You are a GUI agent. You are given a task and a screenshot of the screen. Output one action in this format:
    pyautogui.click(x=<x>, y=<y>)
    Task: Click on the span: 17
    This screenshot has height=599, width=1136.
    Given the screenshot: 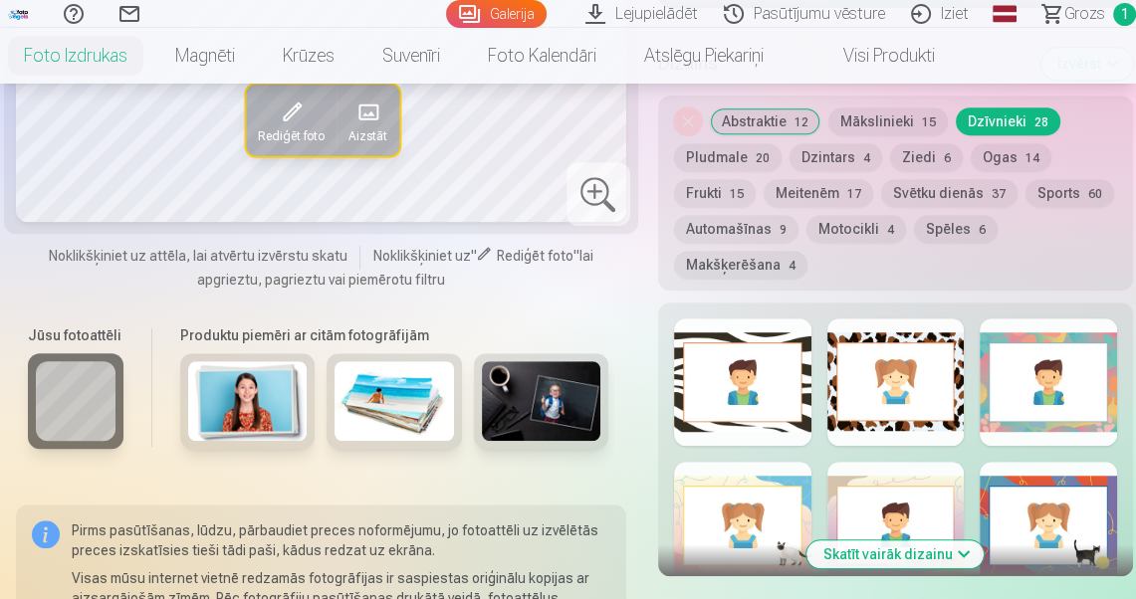 What is the action you would take?
    pyautogui.click(x=854, y=194)
    